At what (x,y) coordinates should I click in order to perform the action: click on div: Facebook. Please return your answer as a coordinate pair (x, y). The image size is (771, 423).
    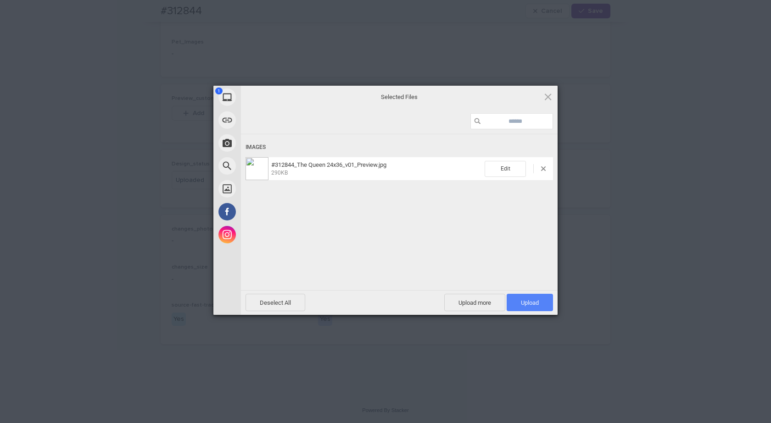
    Looking at the image, I should click on (268, 212).